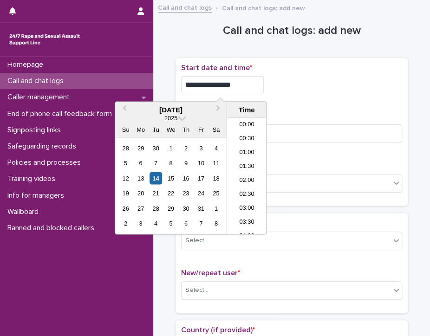 This screenshot has width=430, height=336. What do you see at coordinates (263, 7) in the screenshot?
I see `p: Call and chat logs: add new` at bounding box center [263, 7].